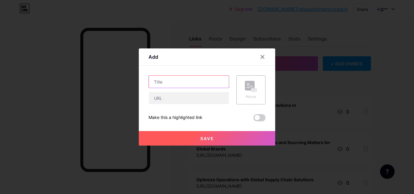  I want to click on span: Save, so click(207, 138).